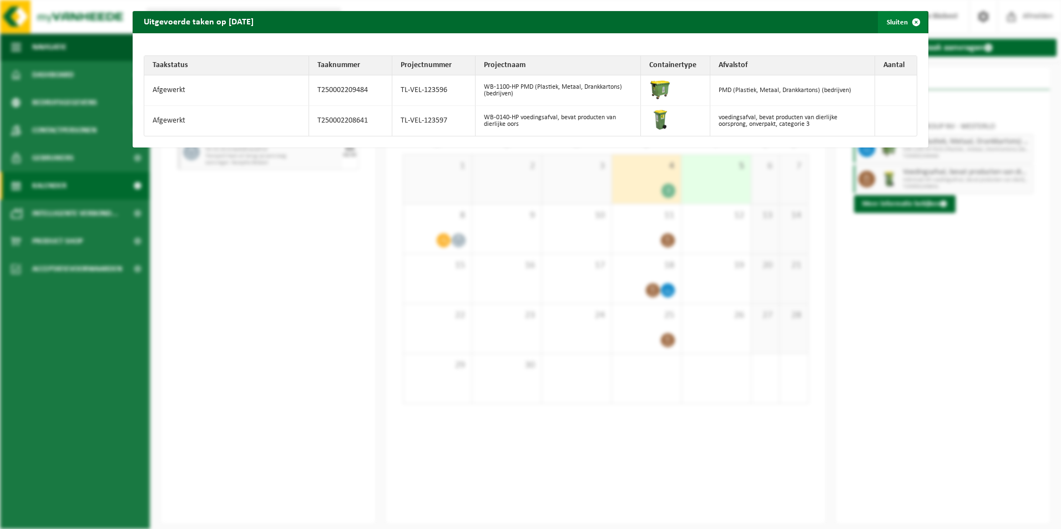  I want to click on td: PMD (Plastiek, Metaal, Drankkartons) (bedrijven), so click(793, 90).